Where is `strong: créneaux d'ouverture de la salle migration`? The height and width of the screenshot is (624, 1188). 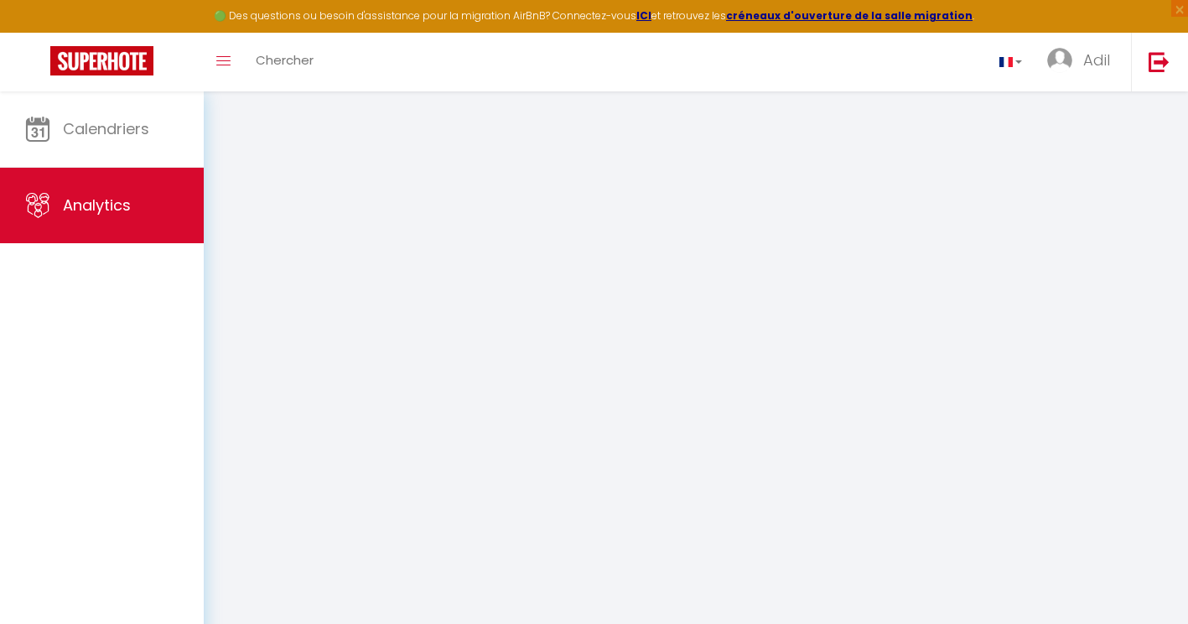 strong: créneaux d'ouverture de la salle migration is located at coordinates (849, 15).